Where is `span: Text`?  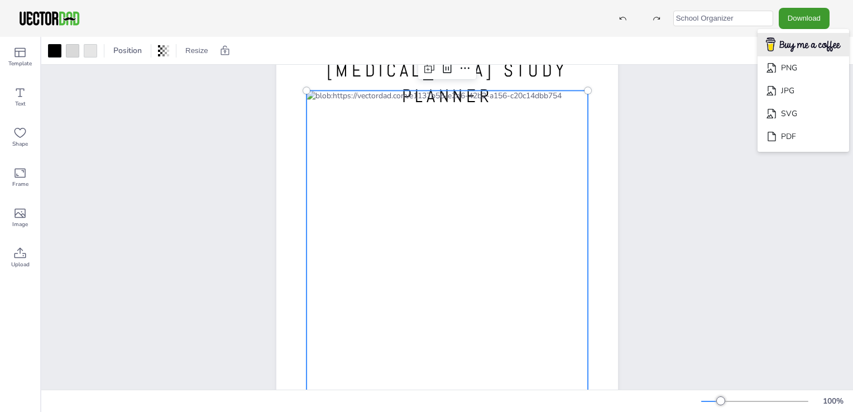 span: Text is located at coordinates (20, 104).